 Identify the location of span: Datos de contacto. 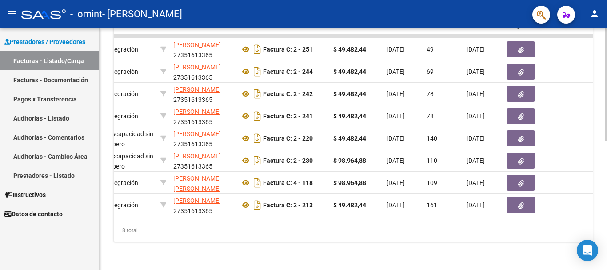
(33, 214).